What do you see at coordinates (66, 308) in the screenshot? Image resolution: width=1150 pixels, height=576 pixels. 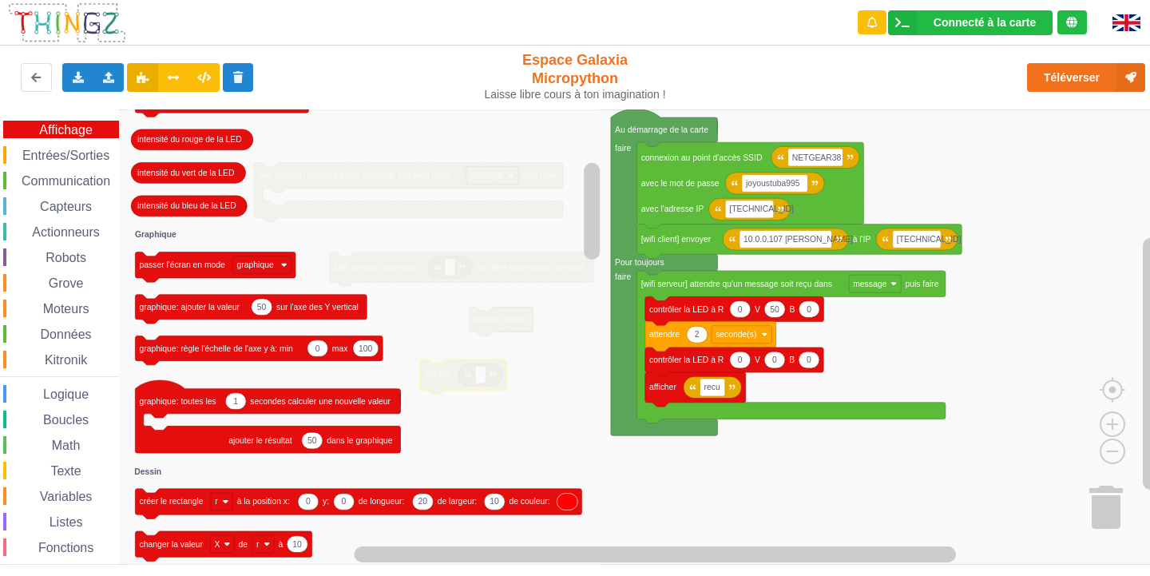 I see `span: Moteurs` at bounding box center [66, 308].